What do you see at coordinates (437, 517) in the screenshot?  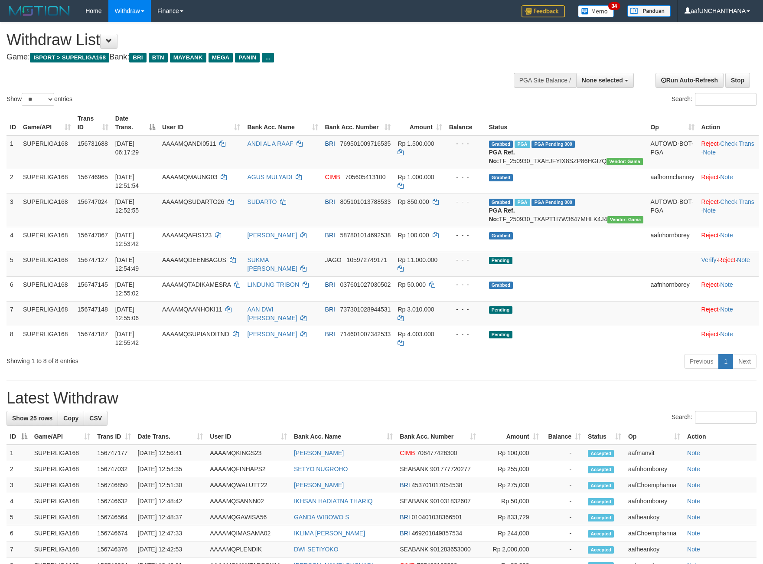 I see `span: Copy 010401038366501 to clipboard` at bounding box center [437, 517].